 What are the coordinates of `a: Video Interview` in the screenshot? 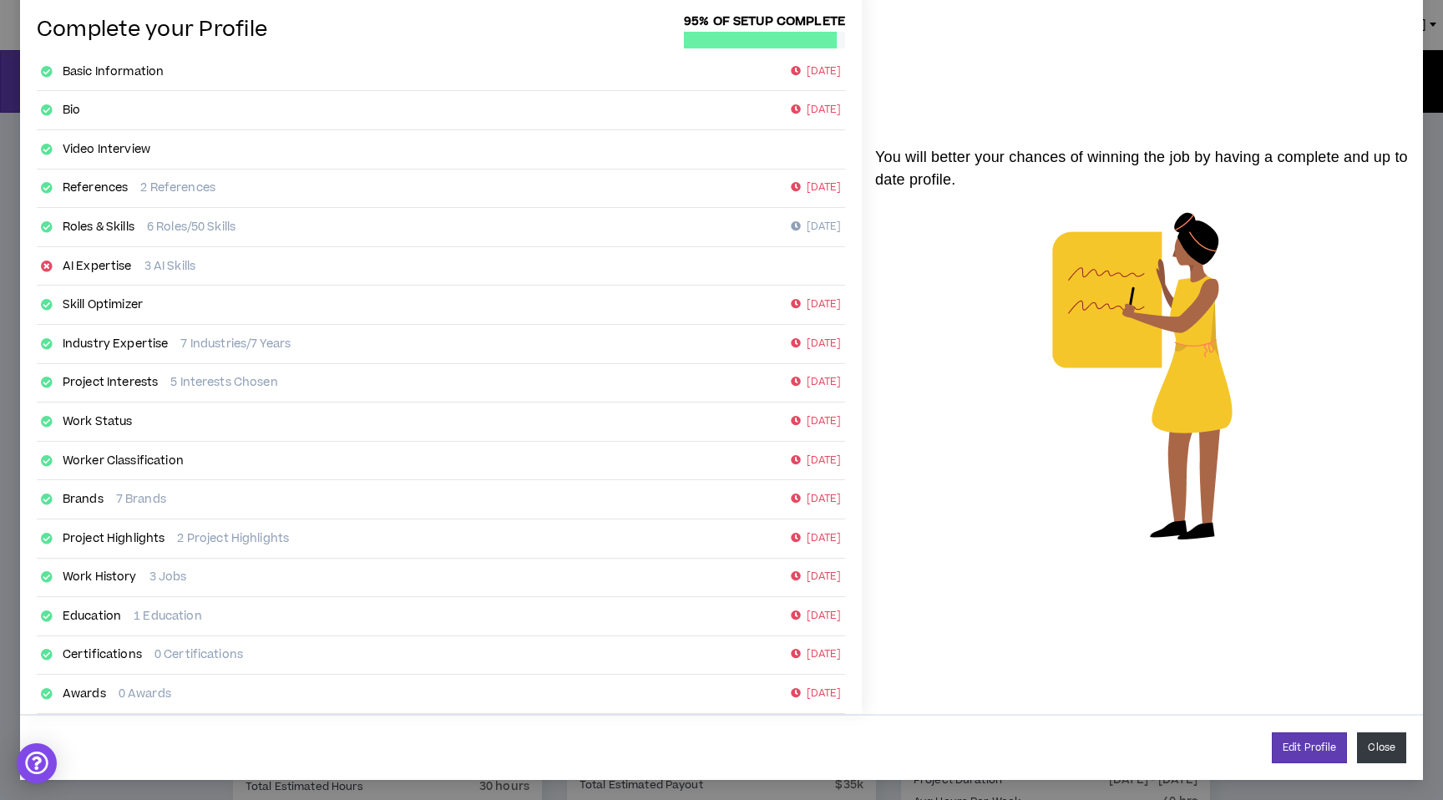 It's located at (106, 149).